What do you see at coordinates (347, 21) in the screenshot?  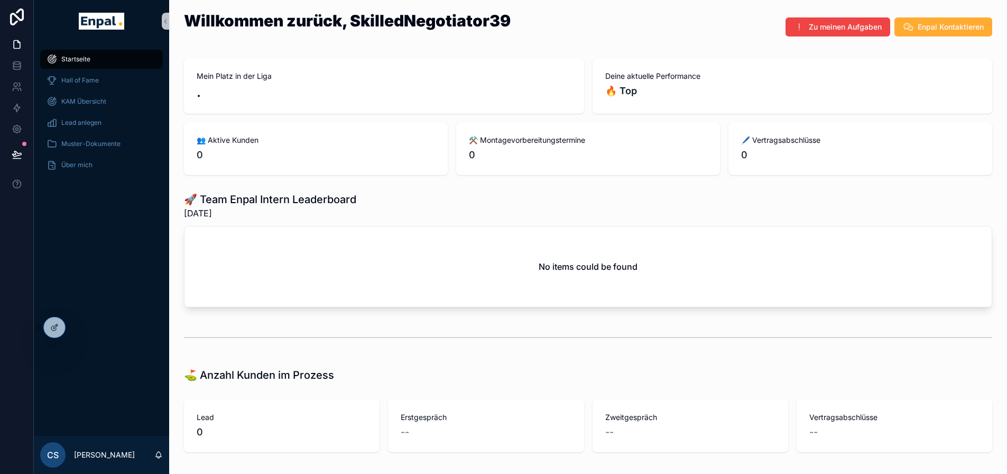 I see `h1: Willkommen zurück, SkilledNegotiator39` at bounding box center [347, 21].